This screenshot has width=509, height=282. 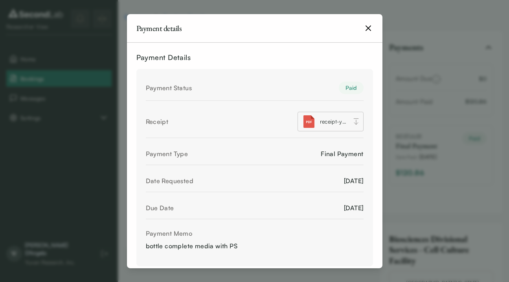 I want to click on span: receipt-yuvan-research-inc-SO37JU31.pdf, so click(x=333, y=121).